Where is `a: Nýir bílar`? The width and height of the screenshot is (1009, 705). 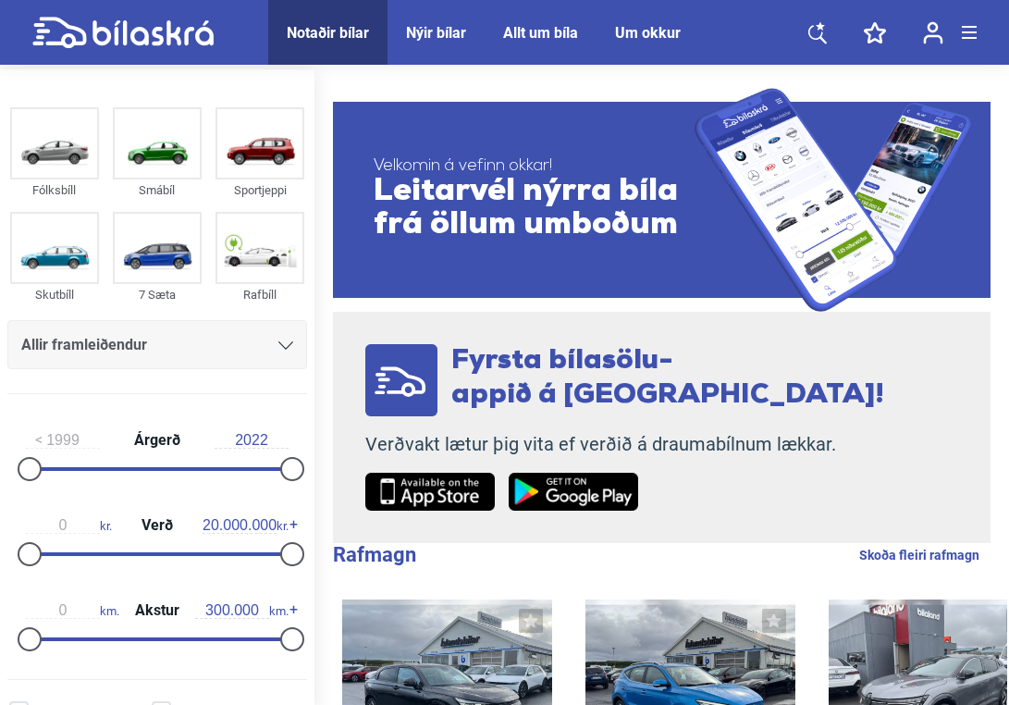 a: Nýir bílar is located at coordinates (436, 32).